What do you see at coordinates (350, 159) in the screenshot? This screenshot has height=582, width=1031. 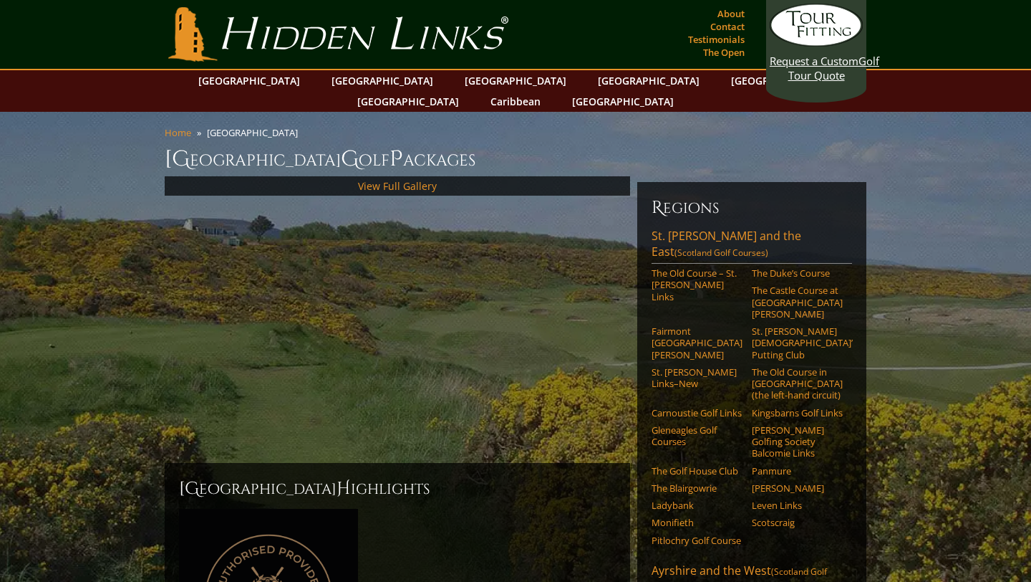 I see `span: G` at bounding box center [350, 159].